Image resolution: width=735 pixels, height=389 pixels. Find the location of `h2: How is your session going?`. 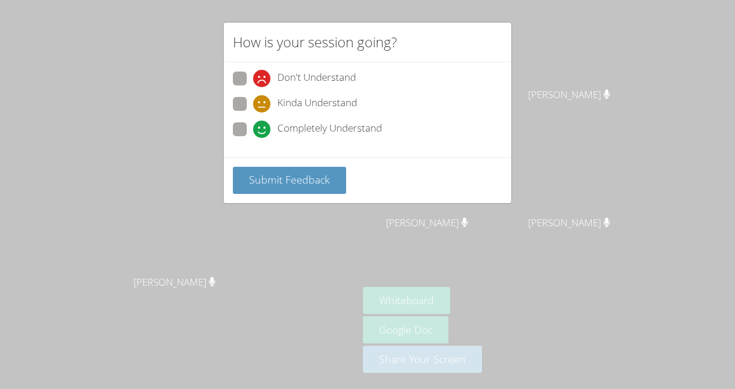

h2: How is your session going? is located at coordinates (315, 42).